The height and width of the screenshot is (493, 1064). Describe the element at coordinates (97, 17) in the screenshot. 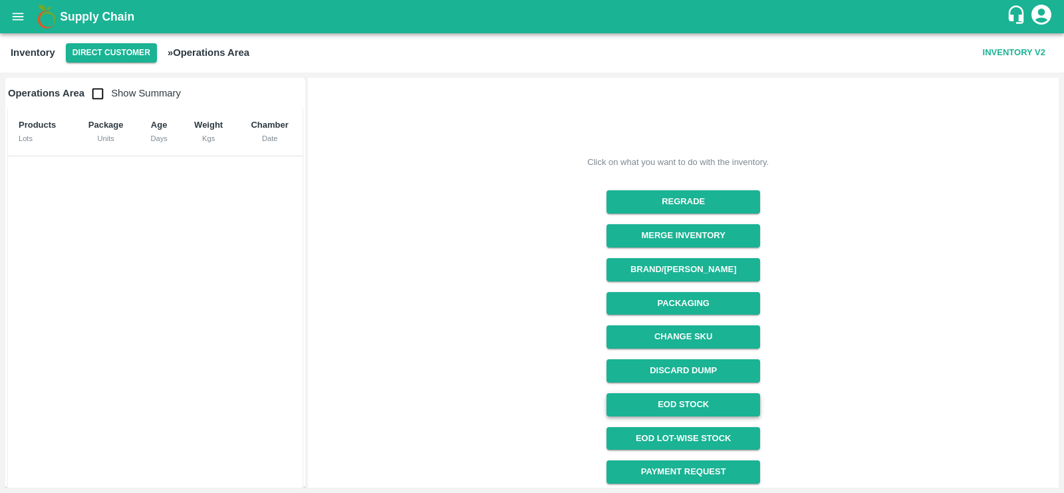

I see `b: Supply Chain` at that location.